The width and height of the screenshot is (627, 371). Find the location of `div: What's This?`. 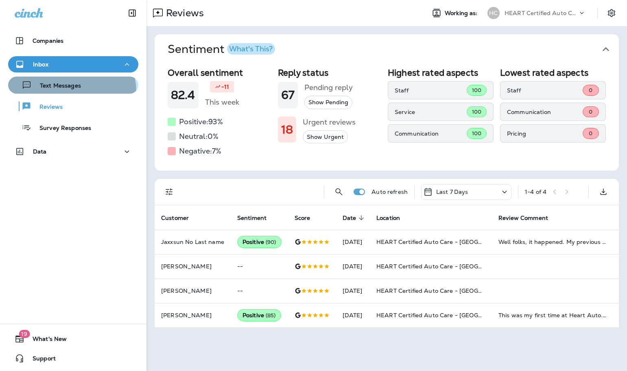

div: What's This? is located at coordinates (251, 49).